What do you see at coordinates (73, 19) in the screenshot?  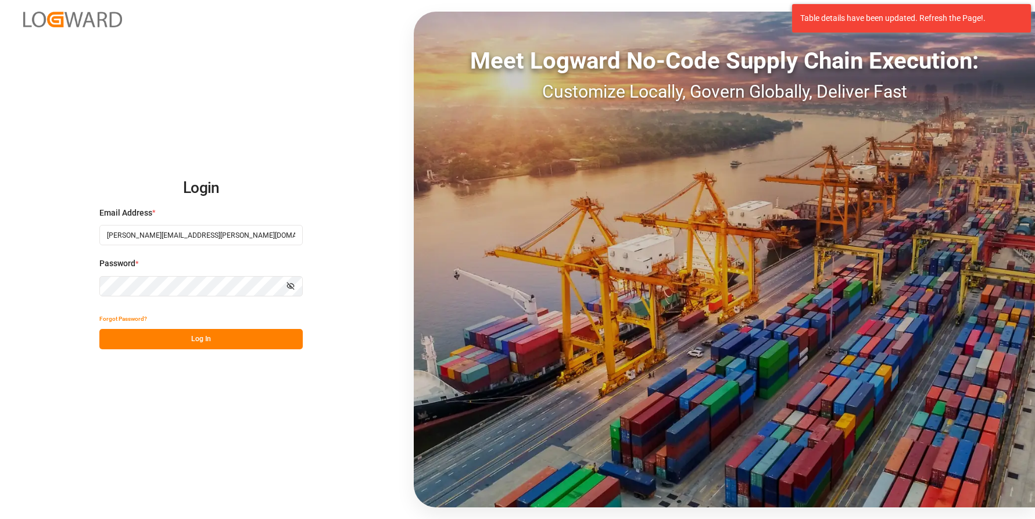 I see `img: Logward_new_orange.png` at bounding box center [73, 19].